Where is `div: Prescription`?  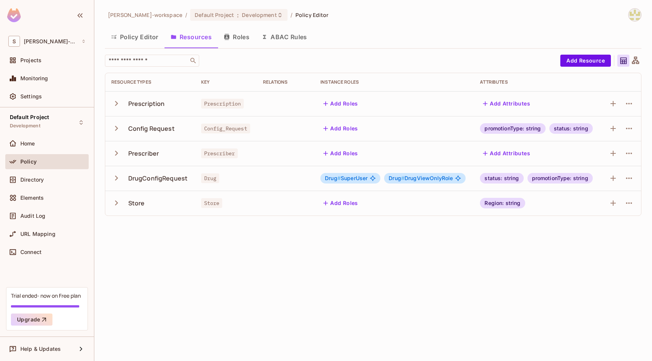
div: Prescription is located at coordinates (146, 104).